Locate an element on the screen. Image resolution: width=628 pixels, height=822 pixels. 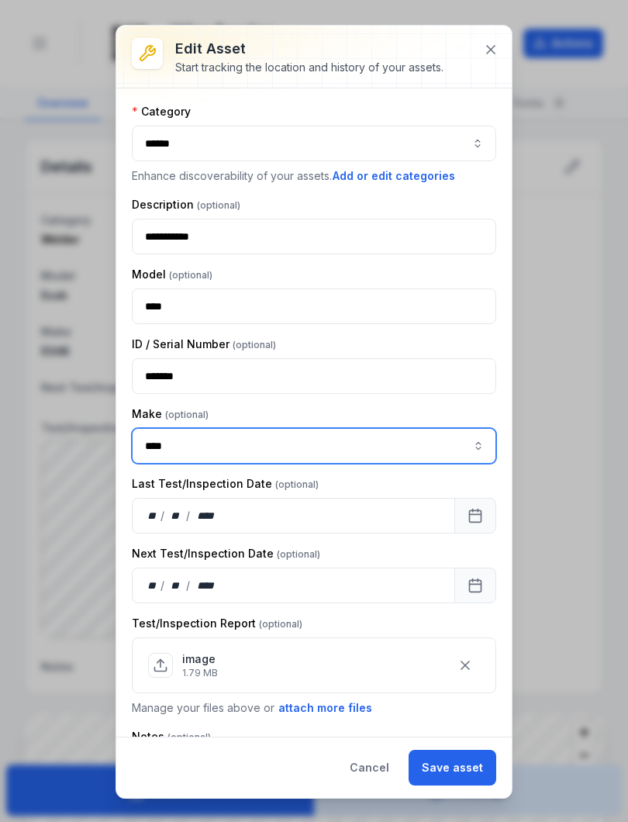
p: Manage your files above or is located at coordinates (314, 708).